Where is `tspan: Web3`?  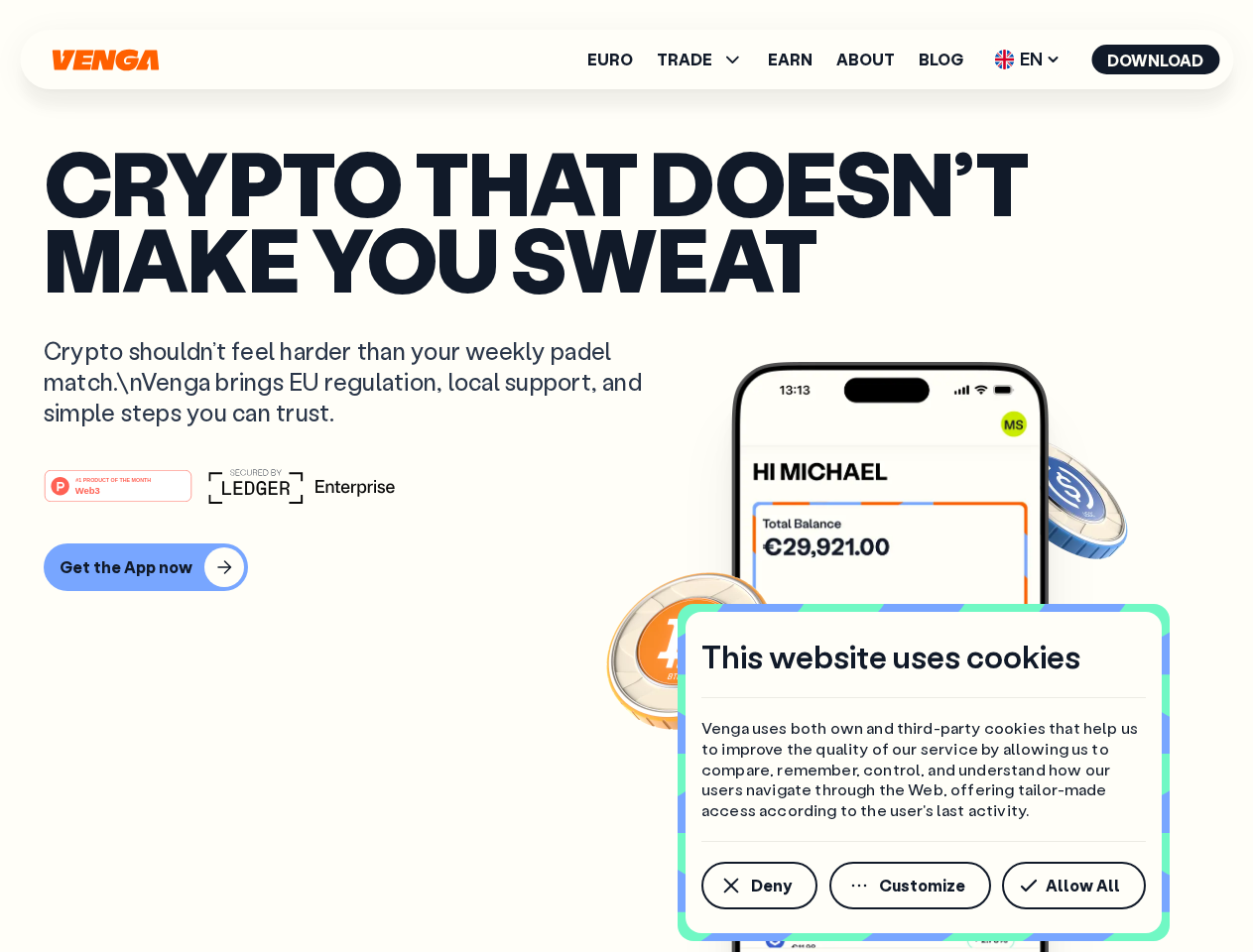
tspan: Web3 is located at coordinates (87, 489).